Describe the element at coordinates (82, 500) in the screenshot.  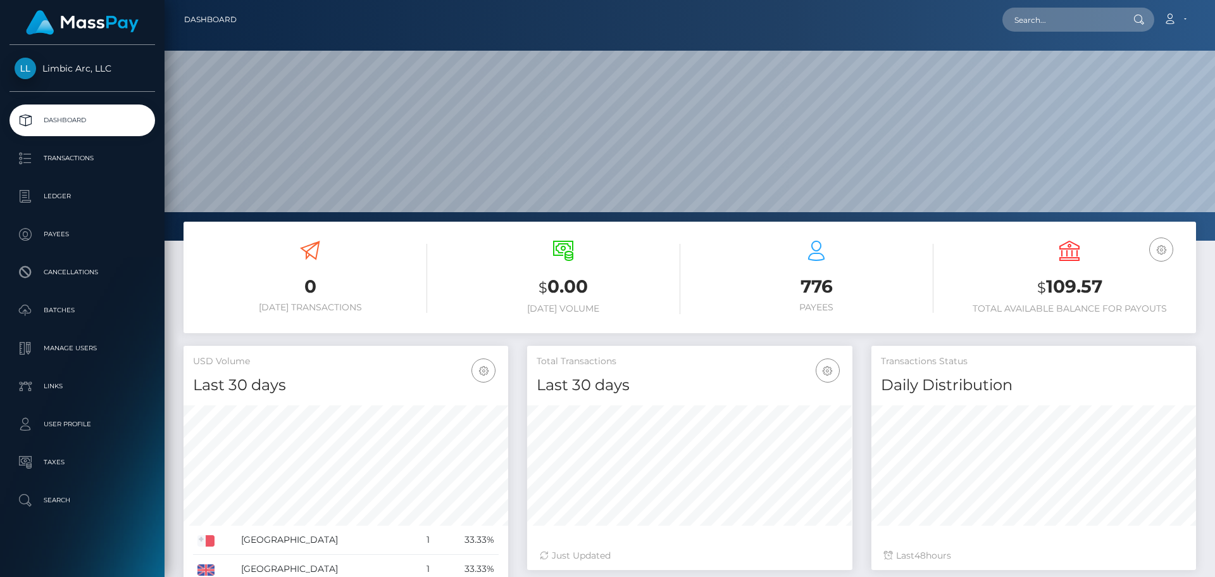
I see `p: Search` at that location.